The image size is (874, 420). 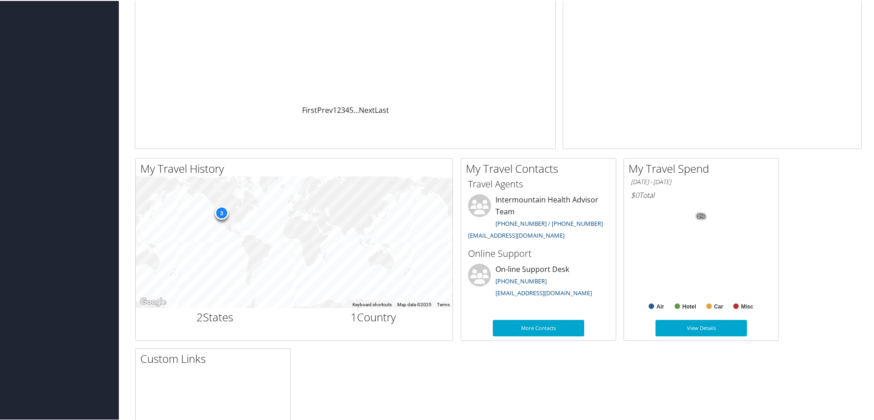 What do you see at coordinates (325, 109) in the screenshot?
I see `a: Prev` at bounding box center [325, 109].